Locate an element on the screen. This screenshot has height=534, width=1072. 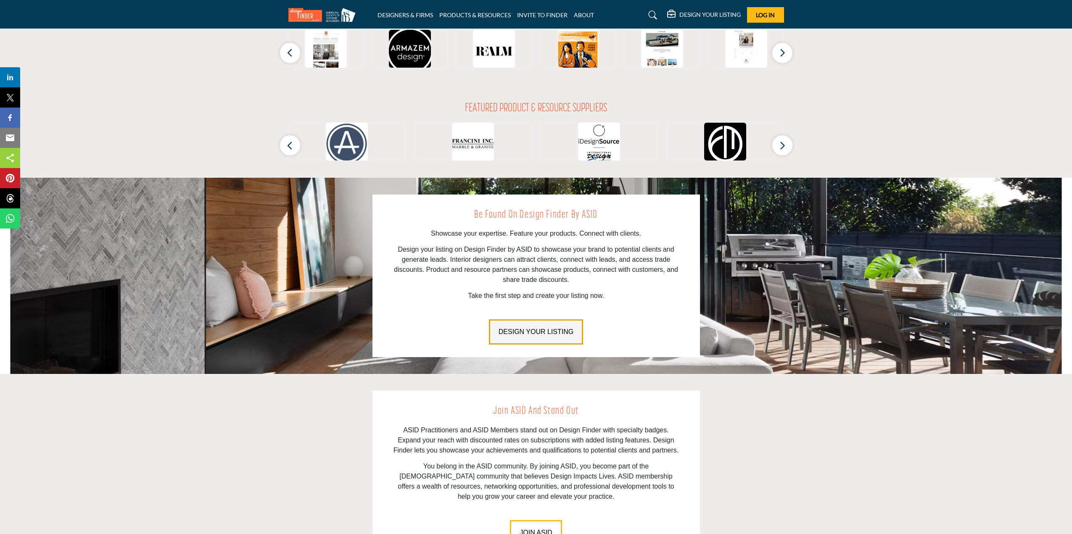
span: DESIGN YOUR LISTING is located at coordinates (536, 332).